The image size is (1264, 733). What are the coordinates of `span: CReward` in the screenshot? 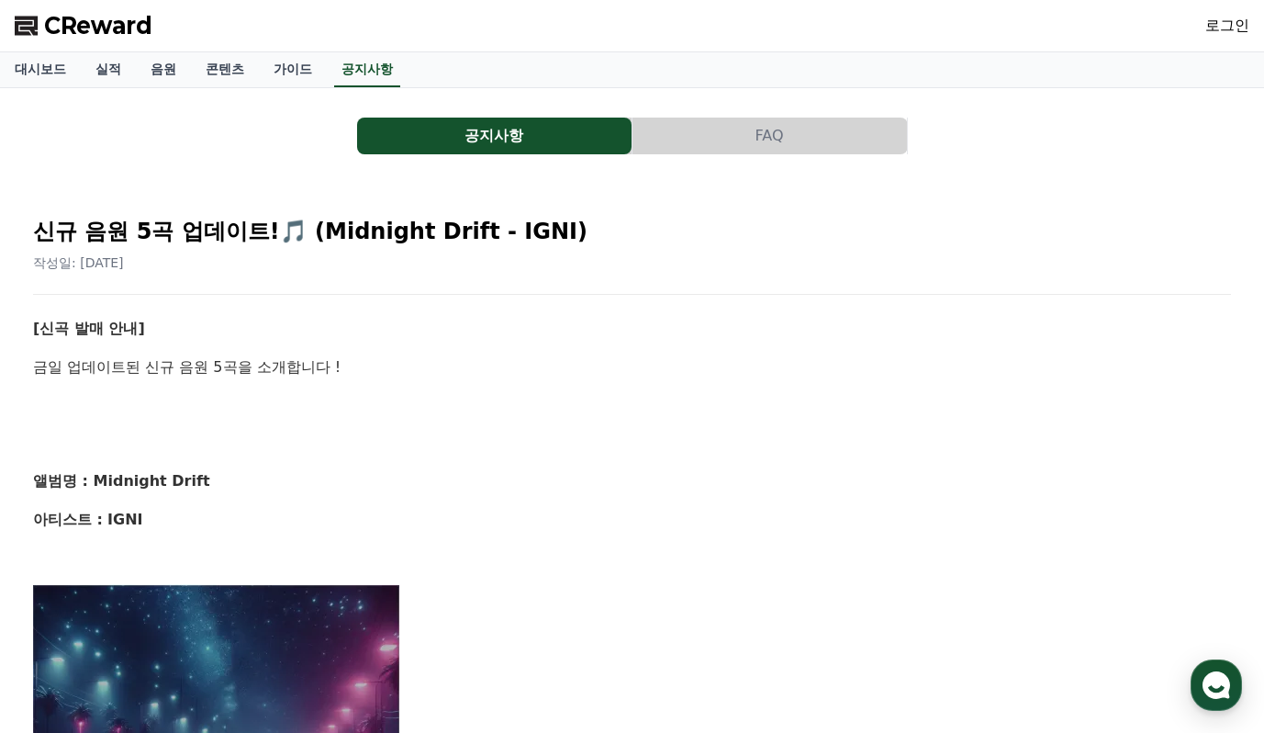 It's located at (98, 26).